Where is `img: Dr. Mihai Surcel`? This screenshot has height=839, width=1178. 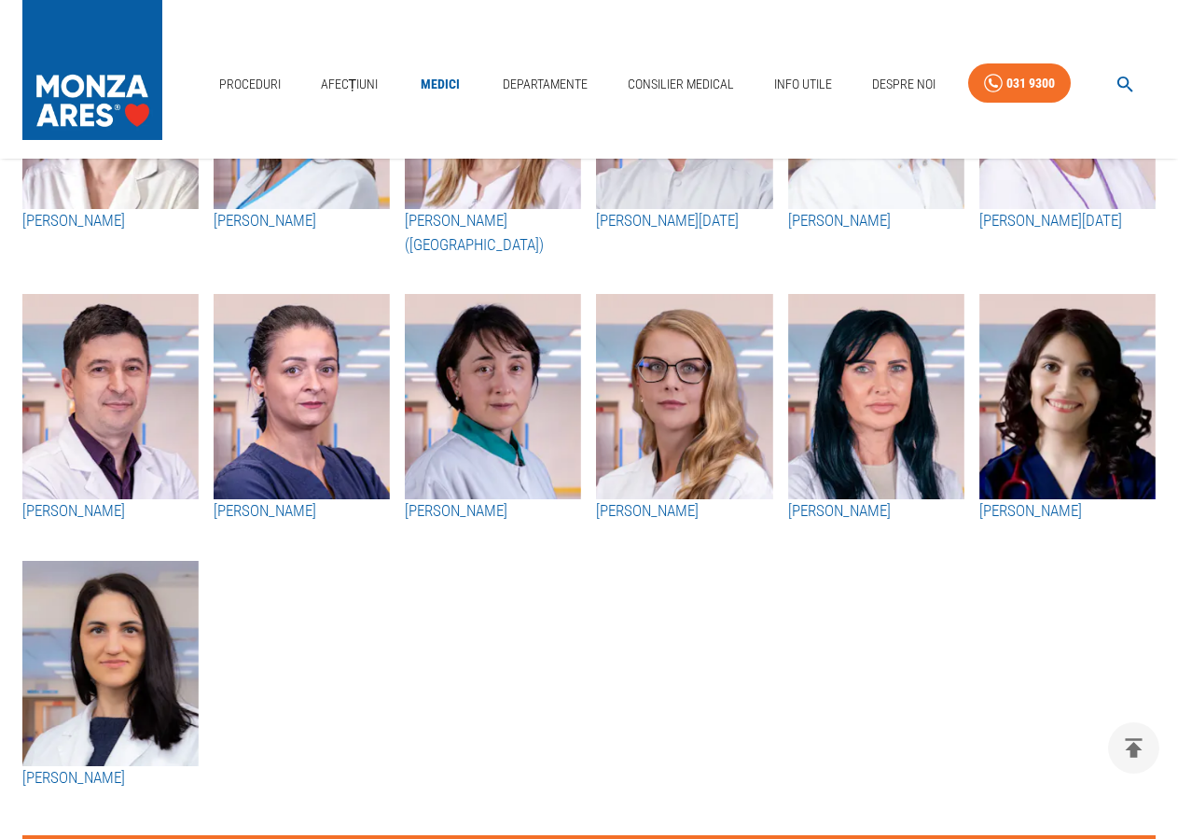 img: Dr. Mihai Surcel is located at coordinates (110, 396).